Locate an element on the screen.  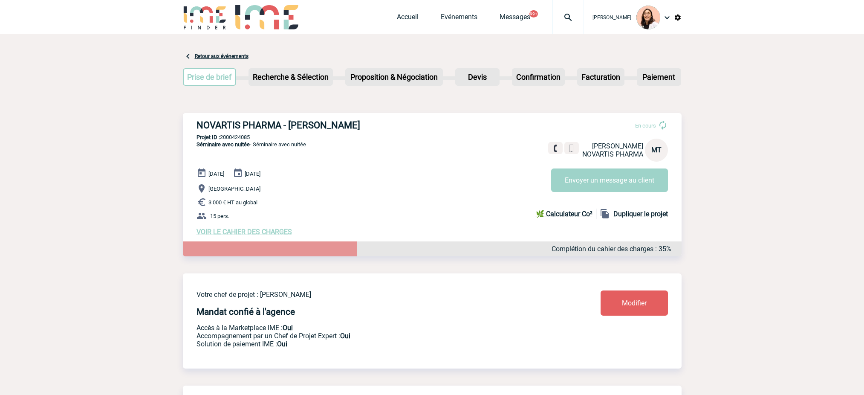
a: 🌿 Calculateur Co² is located at coordinates (566, 214).